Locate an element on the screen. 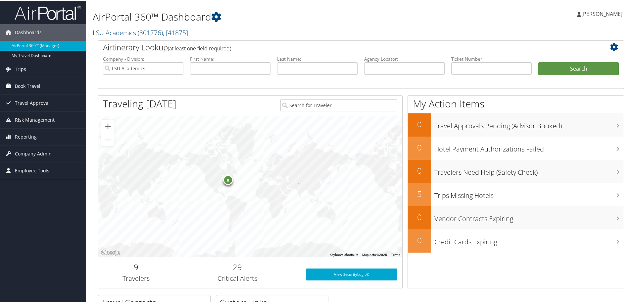 The width and height of the screenshot is (633, 302). a: 0Travel Approvals Pending (Advisor Booked) is located at coordinates (516, 124).